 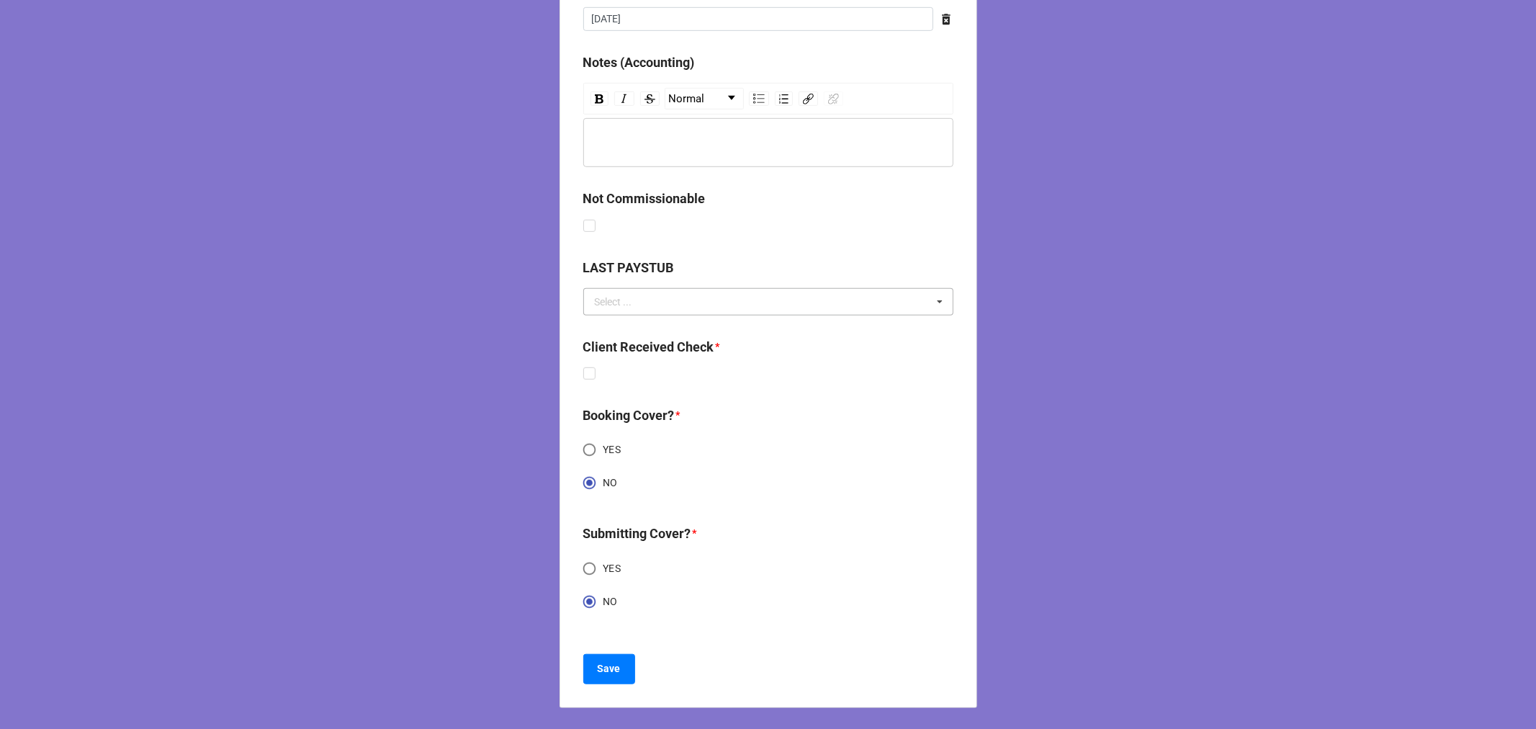 I want to click on div: Italic, so click(x=624, y=99).